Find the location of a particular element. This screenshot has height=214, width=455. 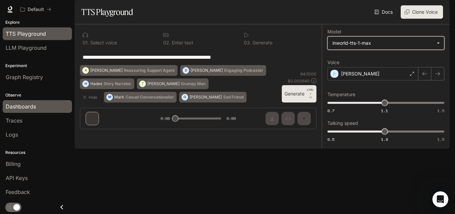

p: Temperature is located at coordinates (342, 94).